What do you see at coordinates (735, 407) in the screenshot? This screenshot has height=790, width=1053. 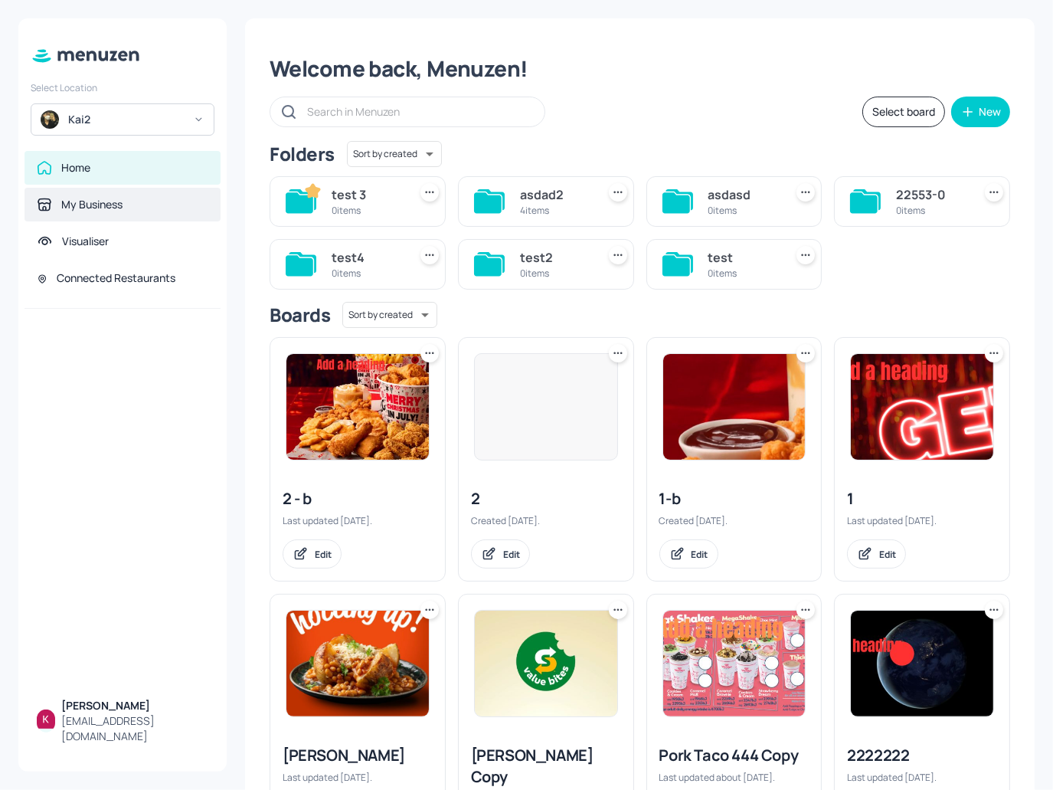 I see `img: 2025-08-04-1754305479136vc23vm0j9vr.jpeg` at bounding box center [735, 407].